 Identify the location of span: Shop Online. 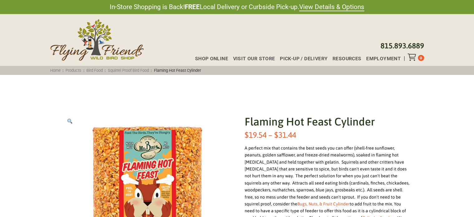
(212, 59).